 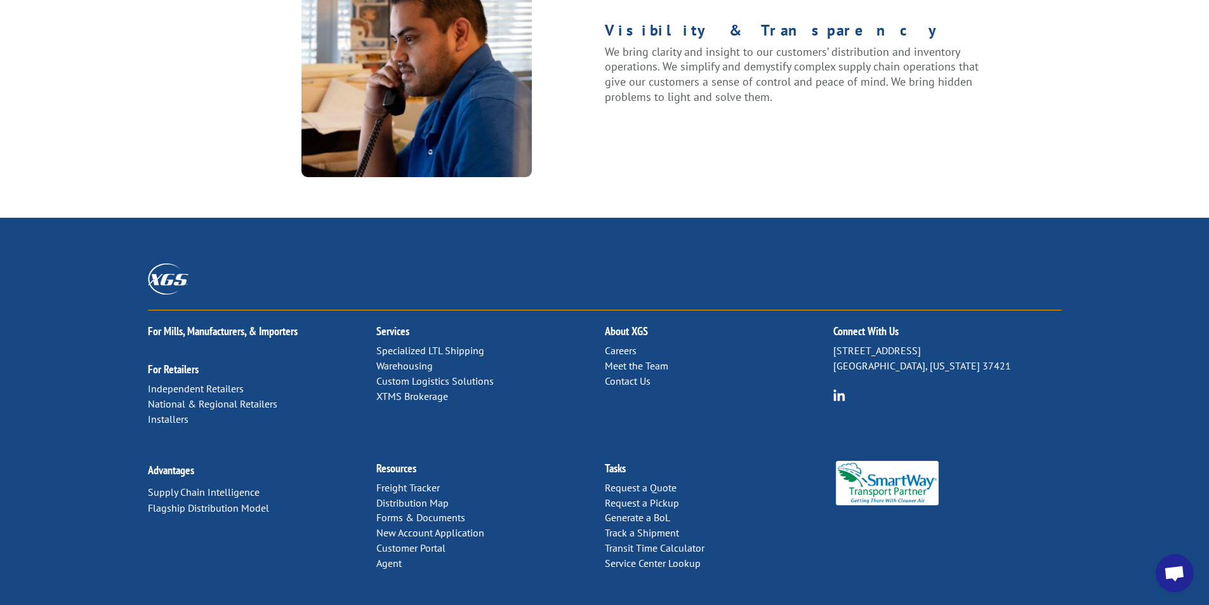 I want to click on h1: Visibility & Transparency, so click(x=792, y=34).